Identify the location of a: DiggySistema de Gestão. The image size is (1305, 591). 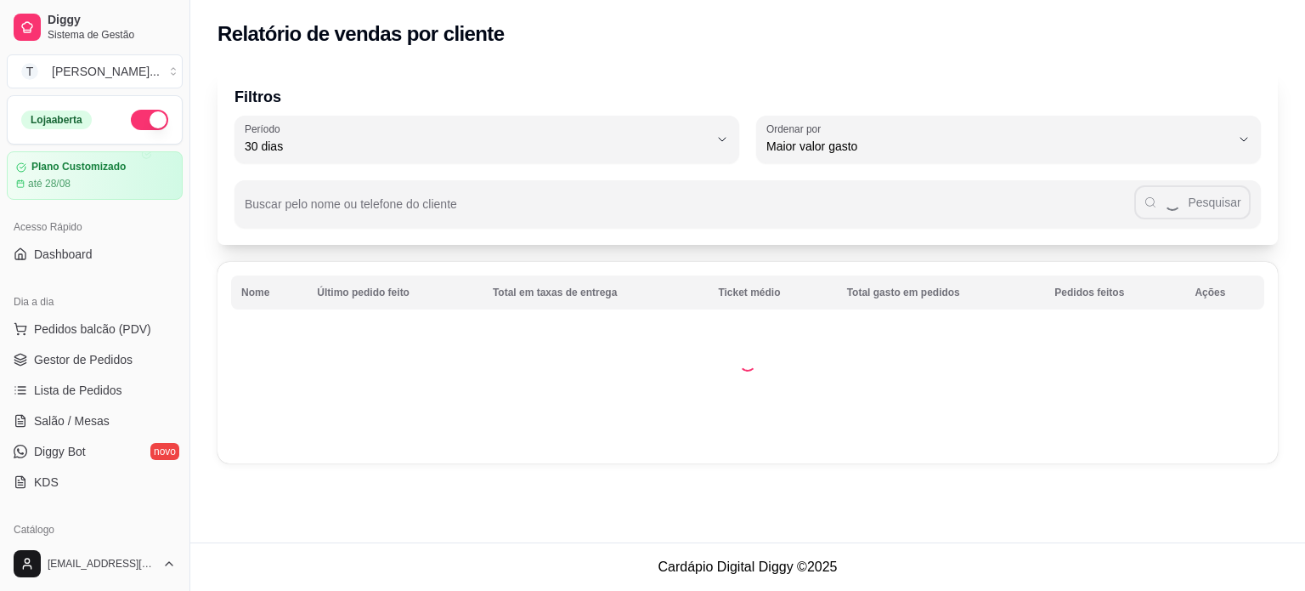
(94, 27).